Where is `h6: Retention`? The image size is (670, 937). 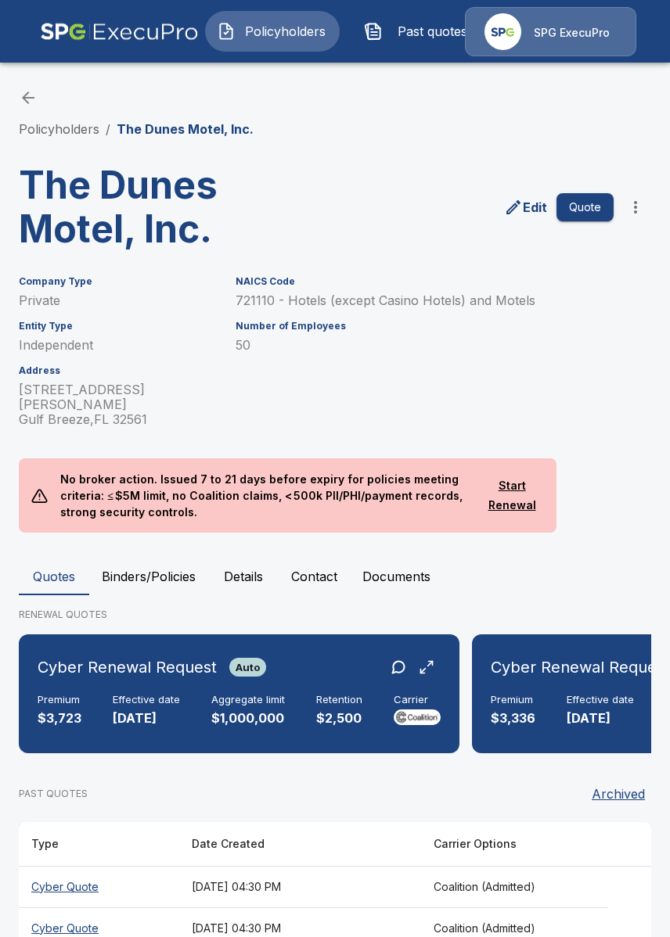
h6: Retention is located at coordinates (339, 700).